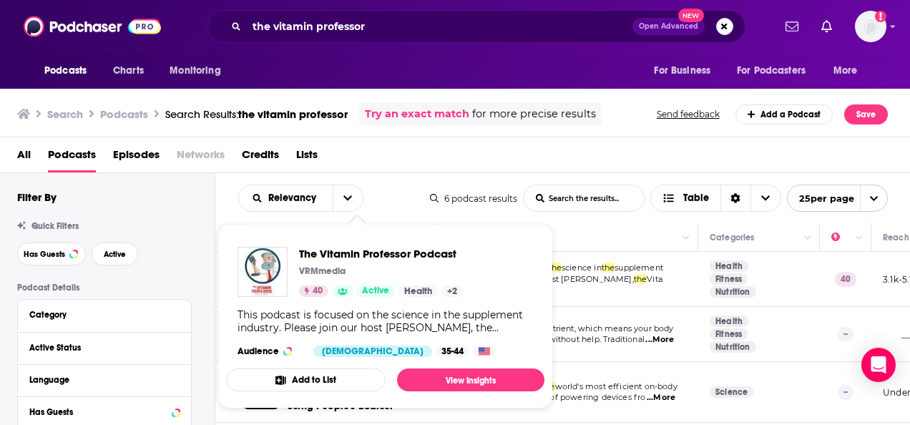  Describe the element at coordinates (128, 71) in the screenshot. I see `a: Charts` at that location.